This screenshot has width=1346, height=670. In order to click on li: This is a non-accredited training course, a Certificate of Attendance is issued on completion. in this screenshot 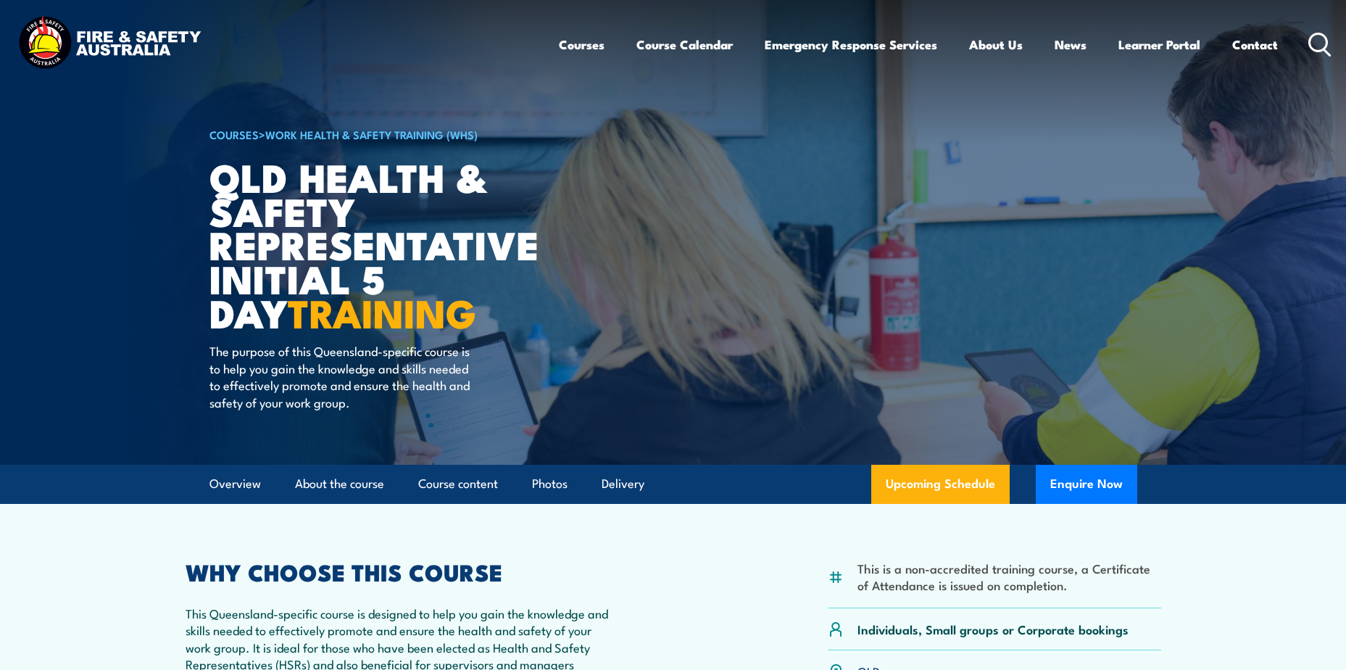, I will do `click(1009, 576)`.